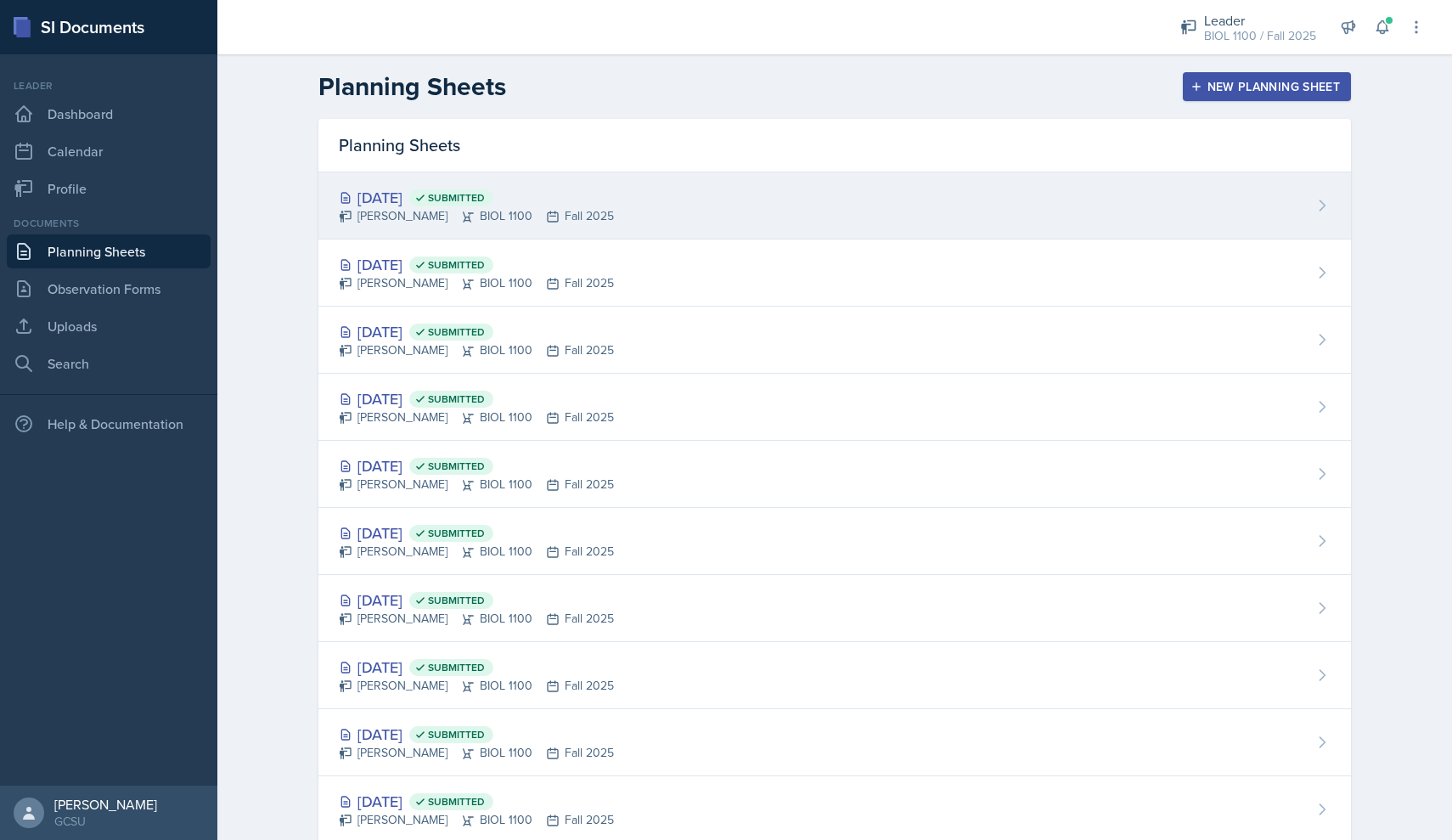  Describe the element at coordinates (109, 289) in the screenshot. I see `a: Observation Forms` at that location.